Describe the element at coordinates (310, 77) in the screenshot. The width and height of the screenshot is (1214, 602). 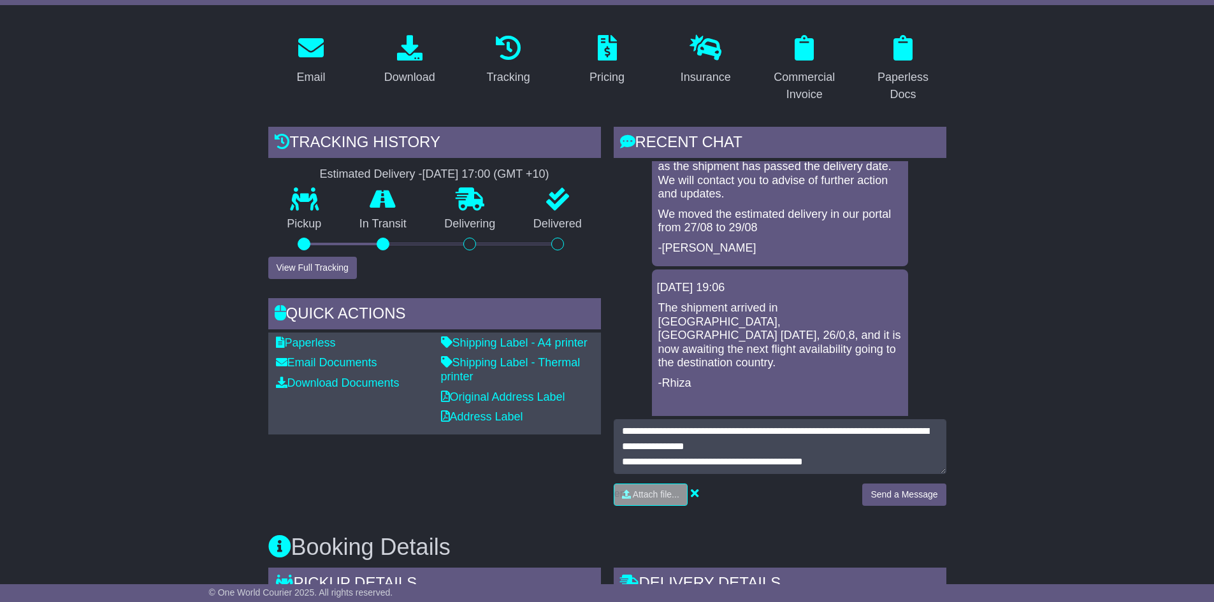
I see `div: Email` at that location.